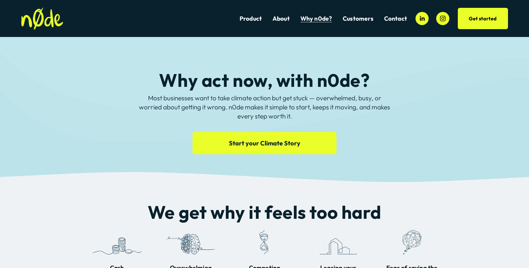 The height and width of the screenshot is (268, 529). I want to click on a: folder dropdown, so click(358, 18).